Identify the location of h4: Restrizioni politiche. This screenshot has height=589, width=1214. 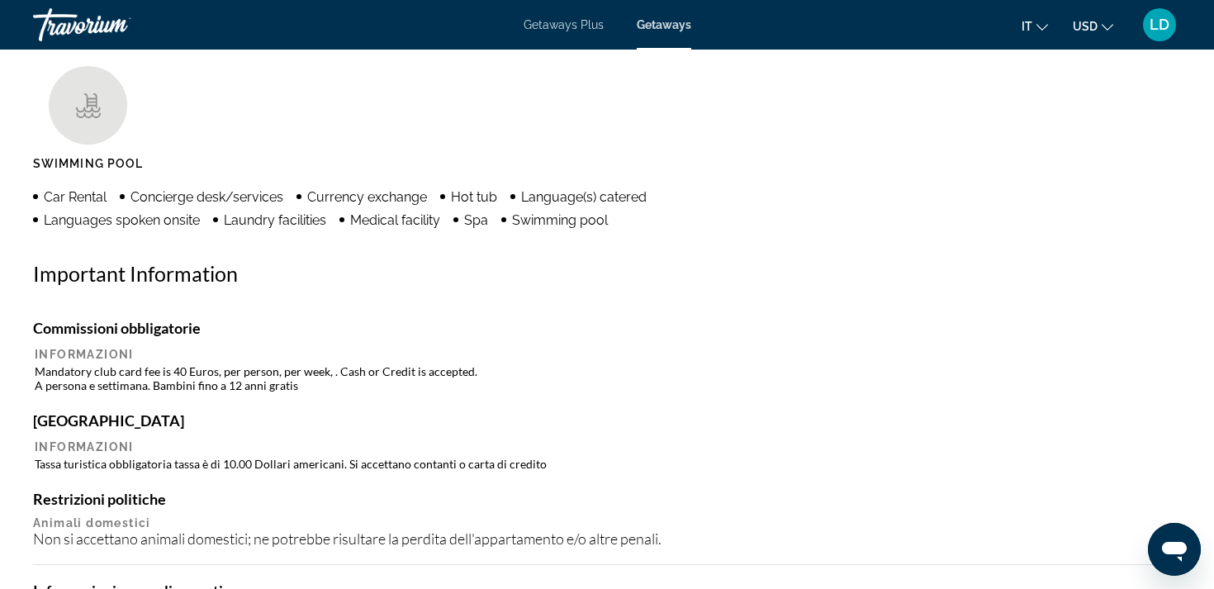
(607, 499).